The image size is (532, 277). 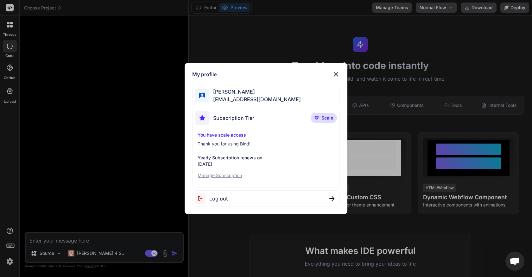 I want to click on span: Log out, so click(x=218, y=199).